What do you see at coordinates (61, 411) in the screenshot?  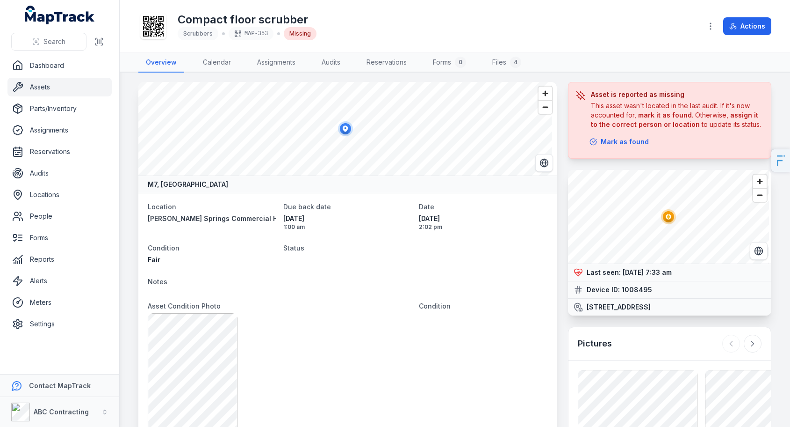 I see `strong: ABC Contracting` at bounding box center [61, 411].